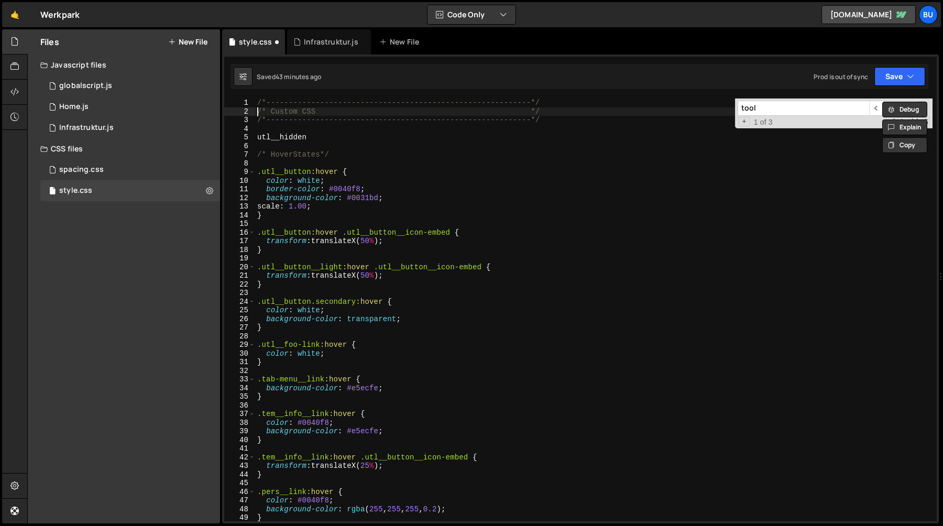 Image resolution: width=943 pixels, height=526 pixels. Describe the element at coordinates (239, 509) in the screenshot. I see `div: 48` at that location.